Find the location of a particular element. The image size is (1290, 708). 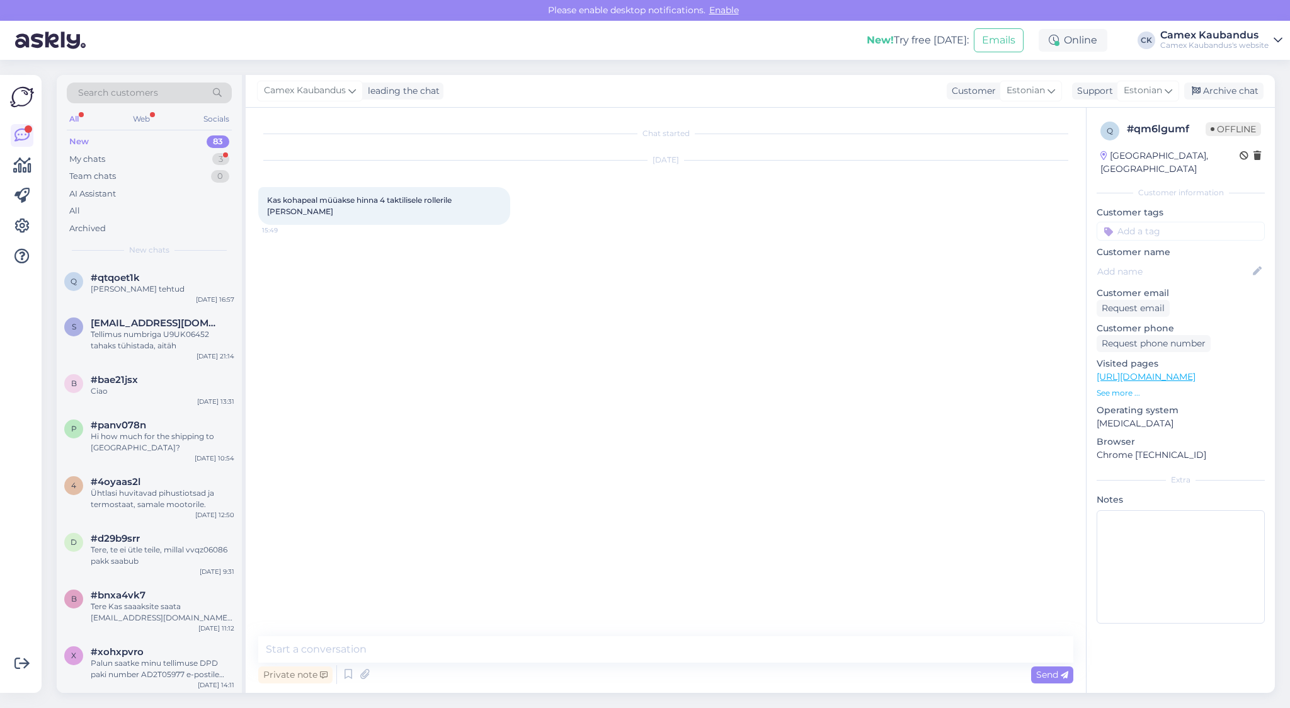

div: CK is located at coordinates (1147, 40).